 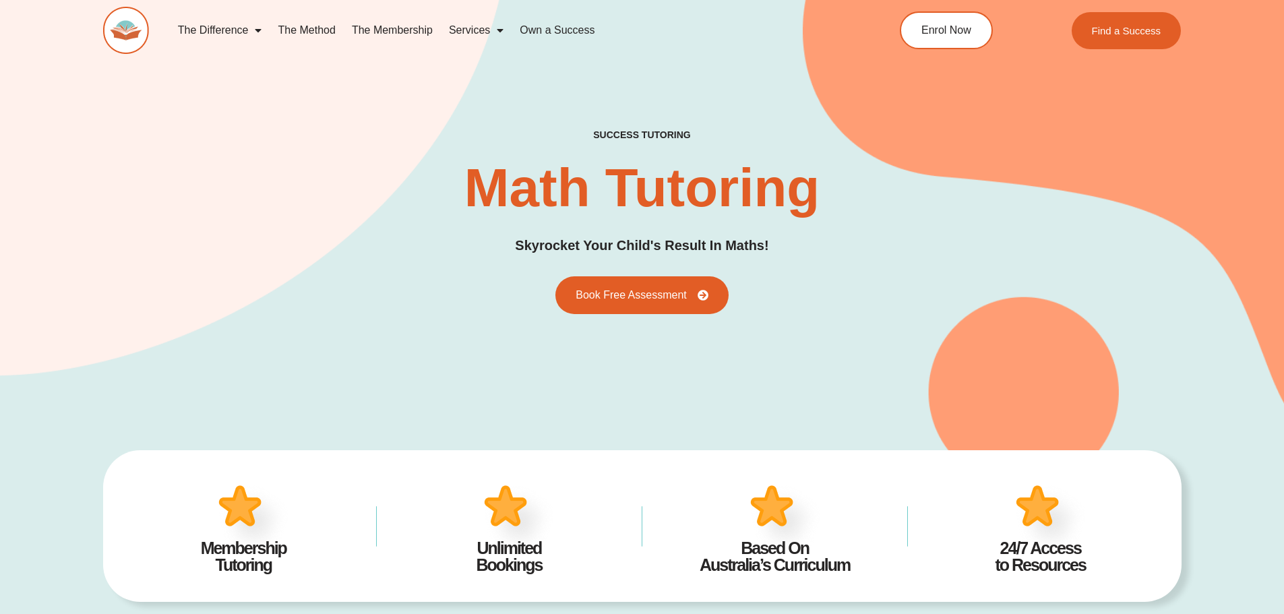 I want to click on h4: Membership Tutoring, so click(x=244, y=557).